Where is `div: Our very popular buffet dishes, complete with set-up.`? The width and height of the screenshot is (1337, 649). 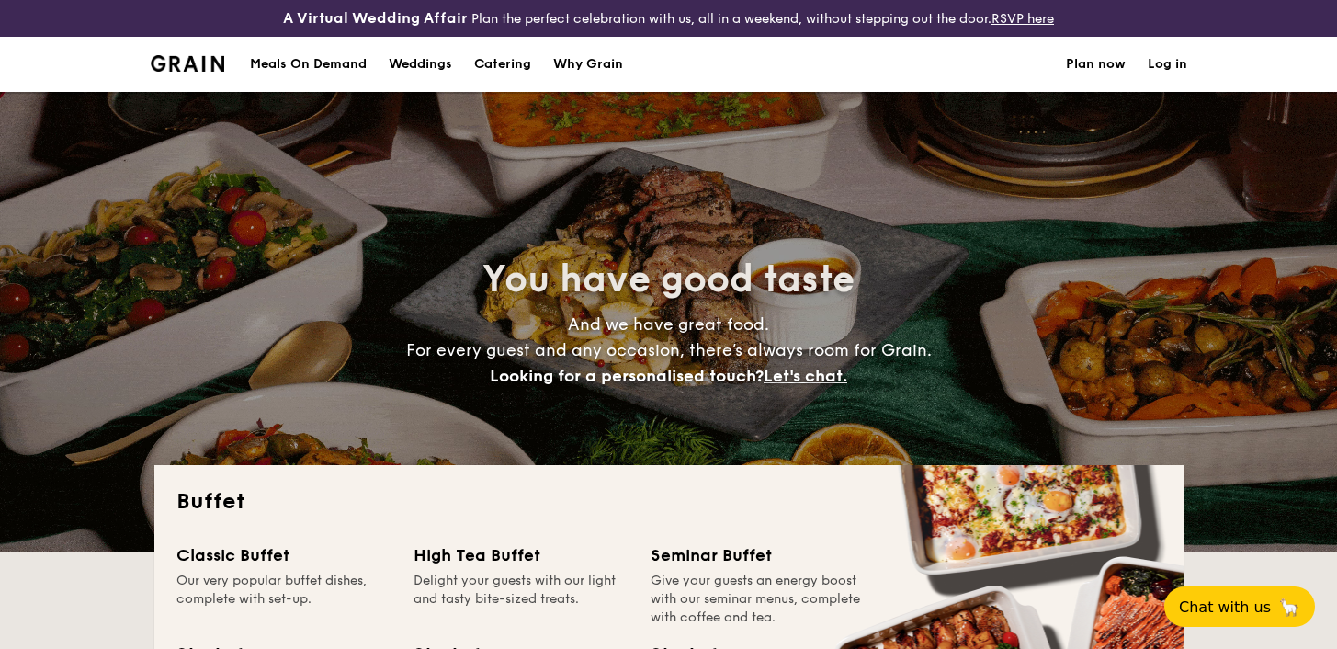 div: Our very popular buffet dishes, complete with set-up. is located at coordinates (284, 599).